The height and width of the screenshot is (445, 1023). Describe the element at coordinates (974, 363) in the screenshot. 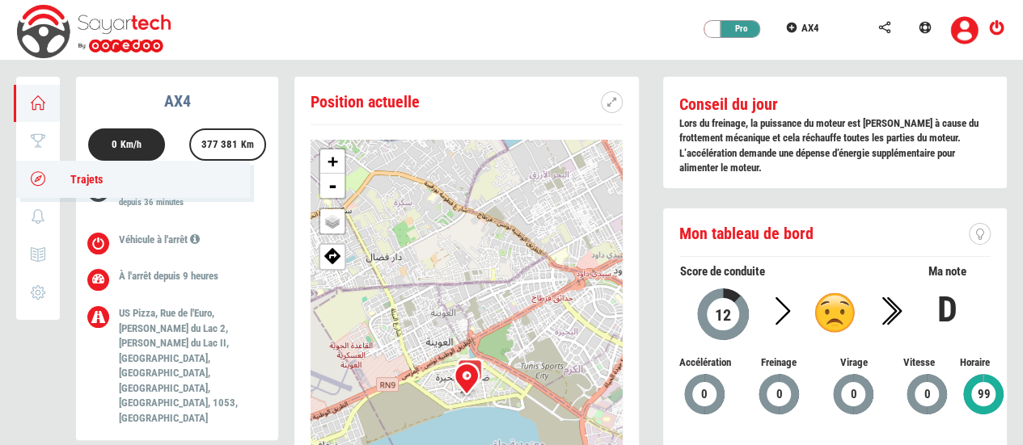

I see `span: Horaire` at that location.